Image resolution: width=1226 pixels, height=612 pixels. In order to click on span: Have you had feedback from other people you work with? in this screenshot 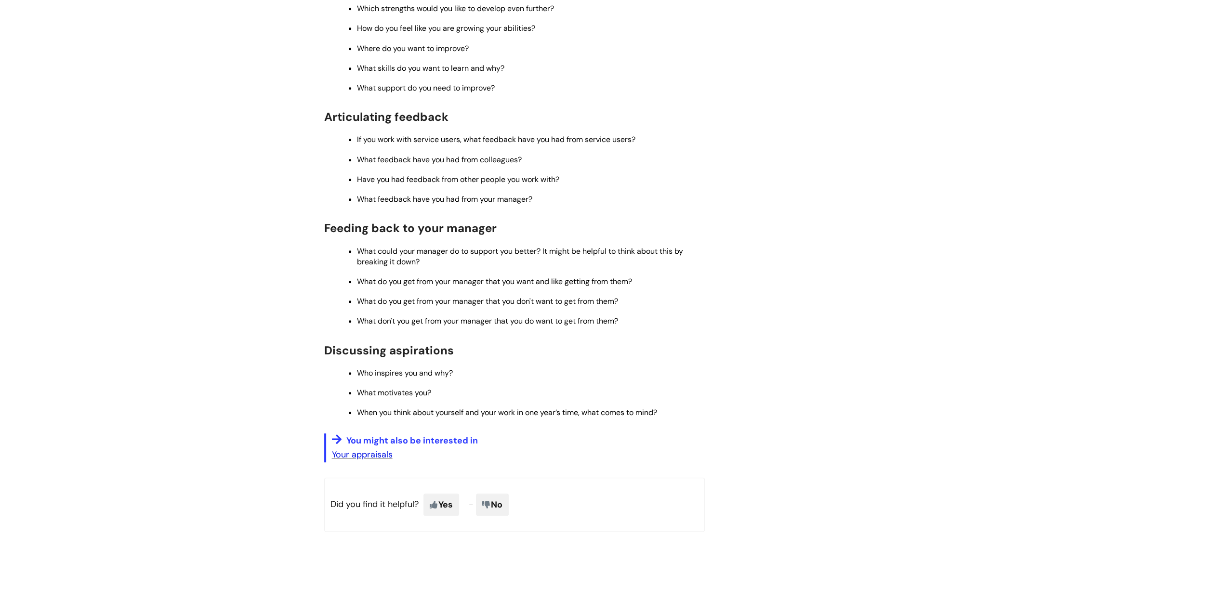, I will do `click(458, 179)`.